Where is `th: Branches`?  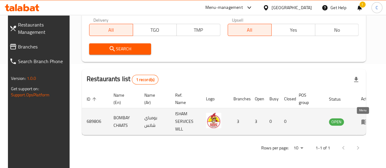 th: Branches is located at coordinates (239, 99).